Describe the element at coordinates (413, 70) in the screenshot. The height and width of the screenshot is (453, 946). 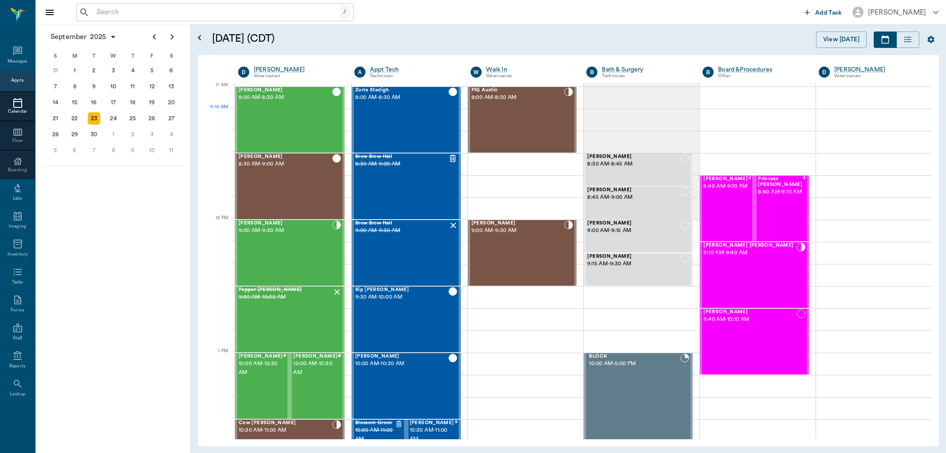
I see `div: Appt Tech` at that location.